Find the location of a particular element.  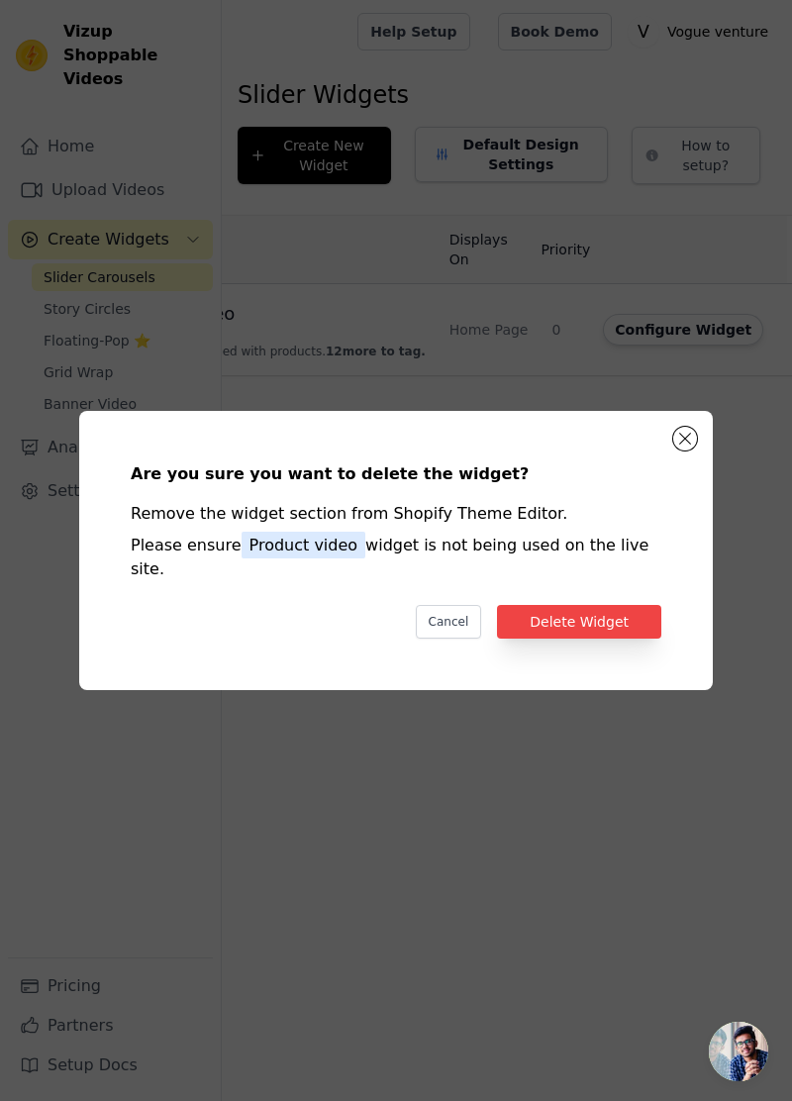

div: Remove the widget section from Shopify Theme Editor. is located at coordinates (396, 514).